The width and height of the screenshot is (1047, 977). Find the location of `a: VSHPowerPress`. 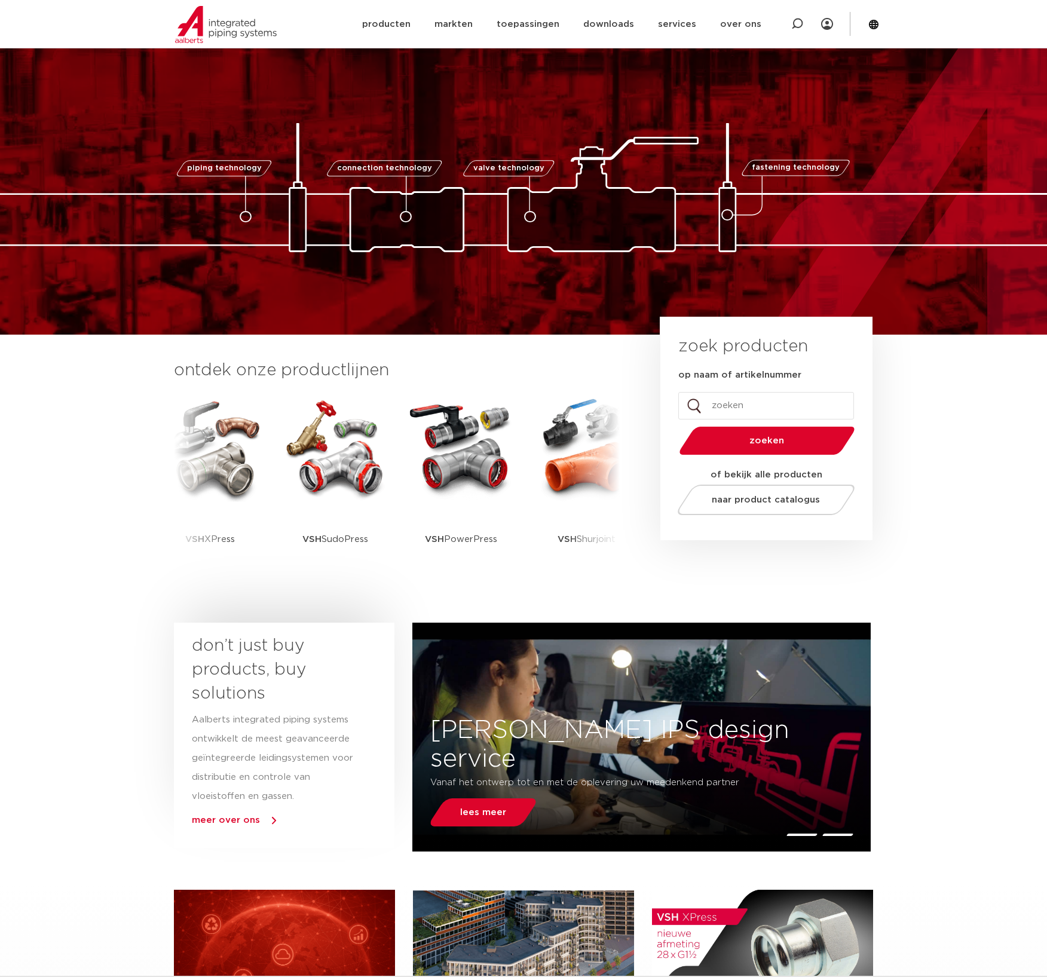

a: VSHPowerPress is located at coordinates (461, 485).